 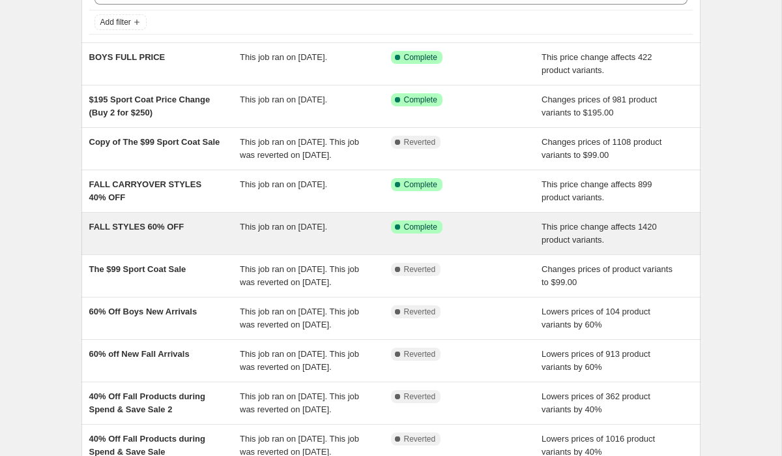 What do you see at coordinates (145, 190) in the screenshot?
I see `span: FALL CARRYOVER STYLES 40% OFF` at bounding box center [145, 190].